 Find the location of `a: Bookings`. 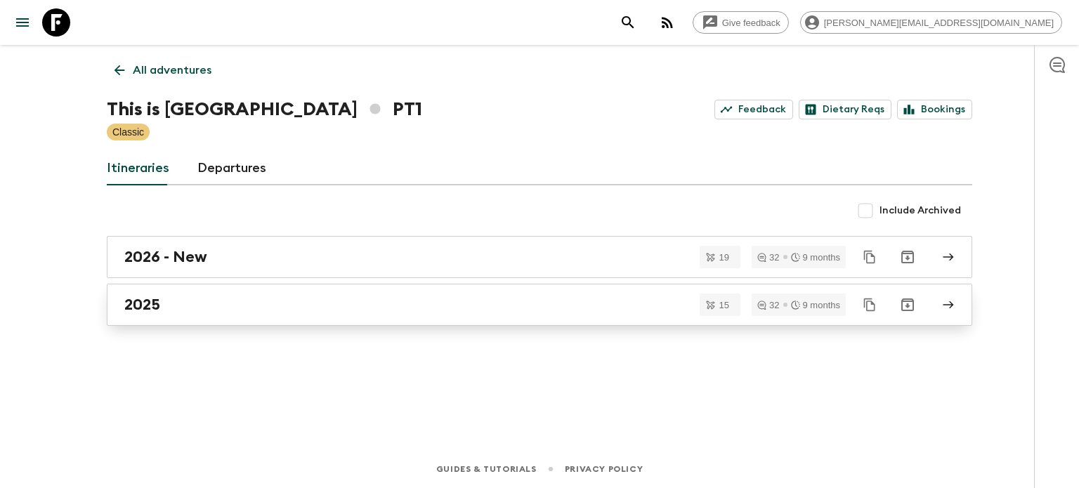

a: Bookings is located at coordinates (934, 110).